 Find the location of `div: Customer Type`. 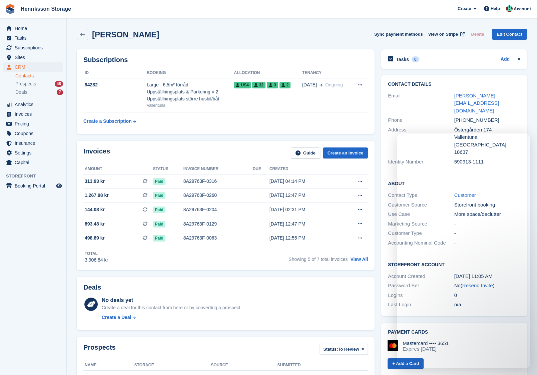

div: Customer Type is located at coordinates (421, 233).